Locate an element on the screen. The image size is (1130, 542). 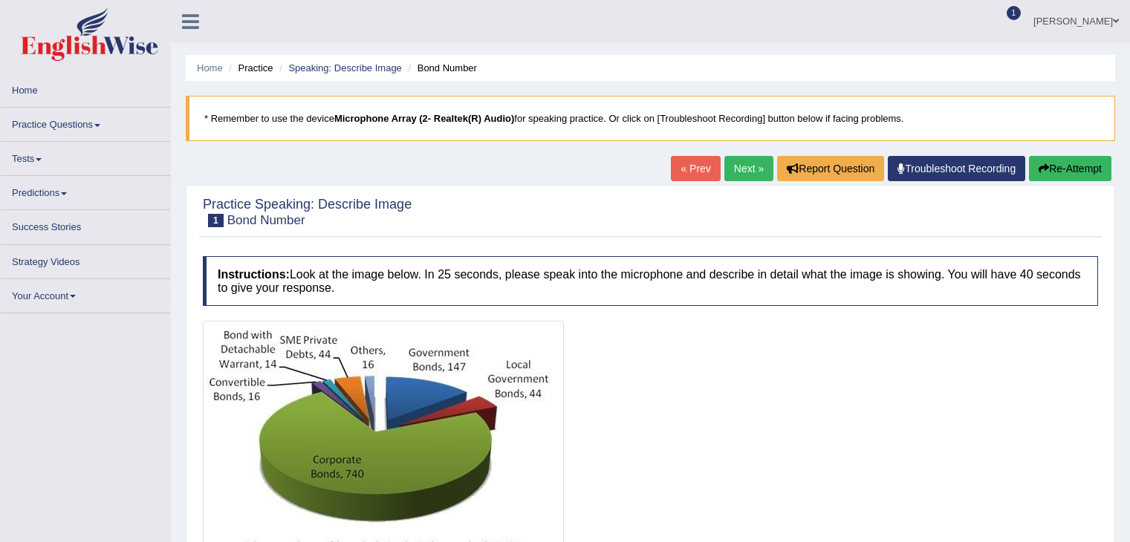
a: Next » is located at coordinates (749, 169).